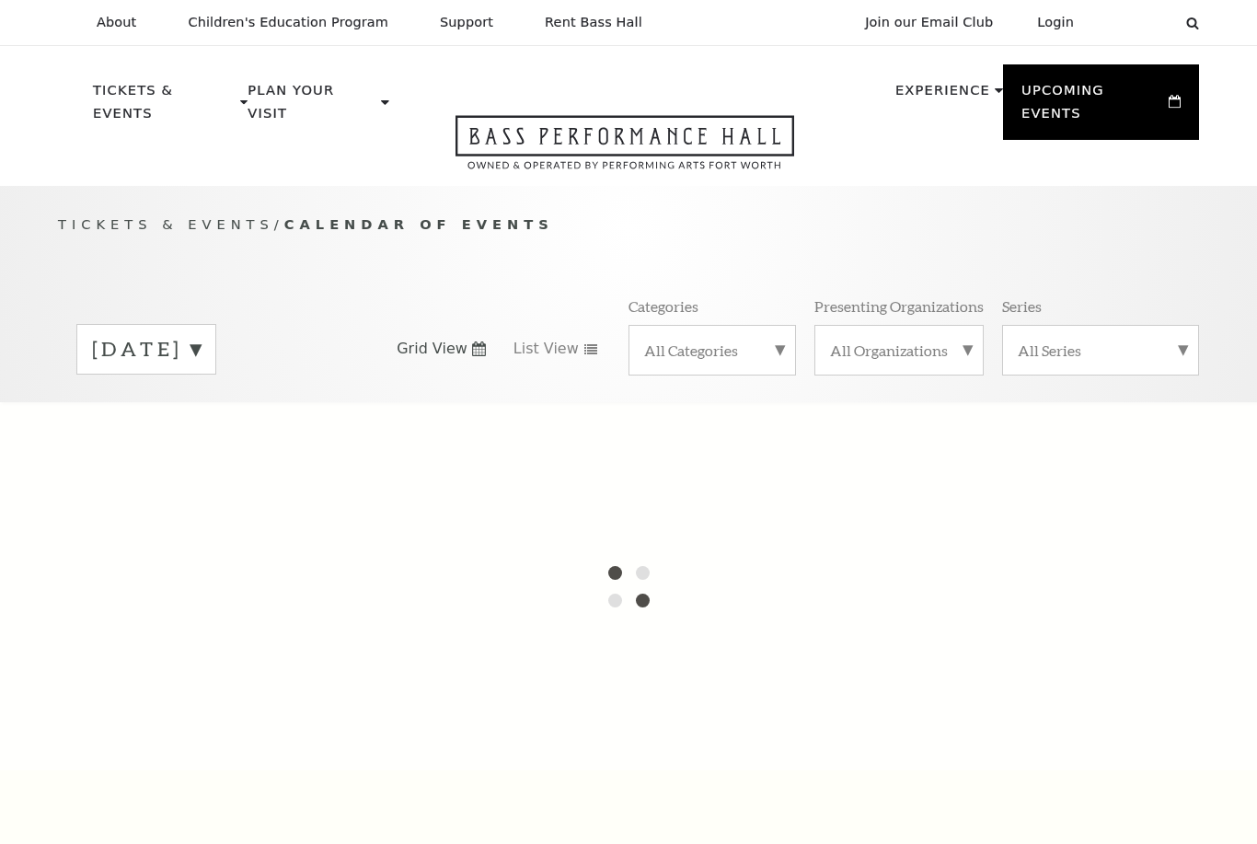  I want to click on p: About, so click(116, 22).